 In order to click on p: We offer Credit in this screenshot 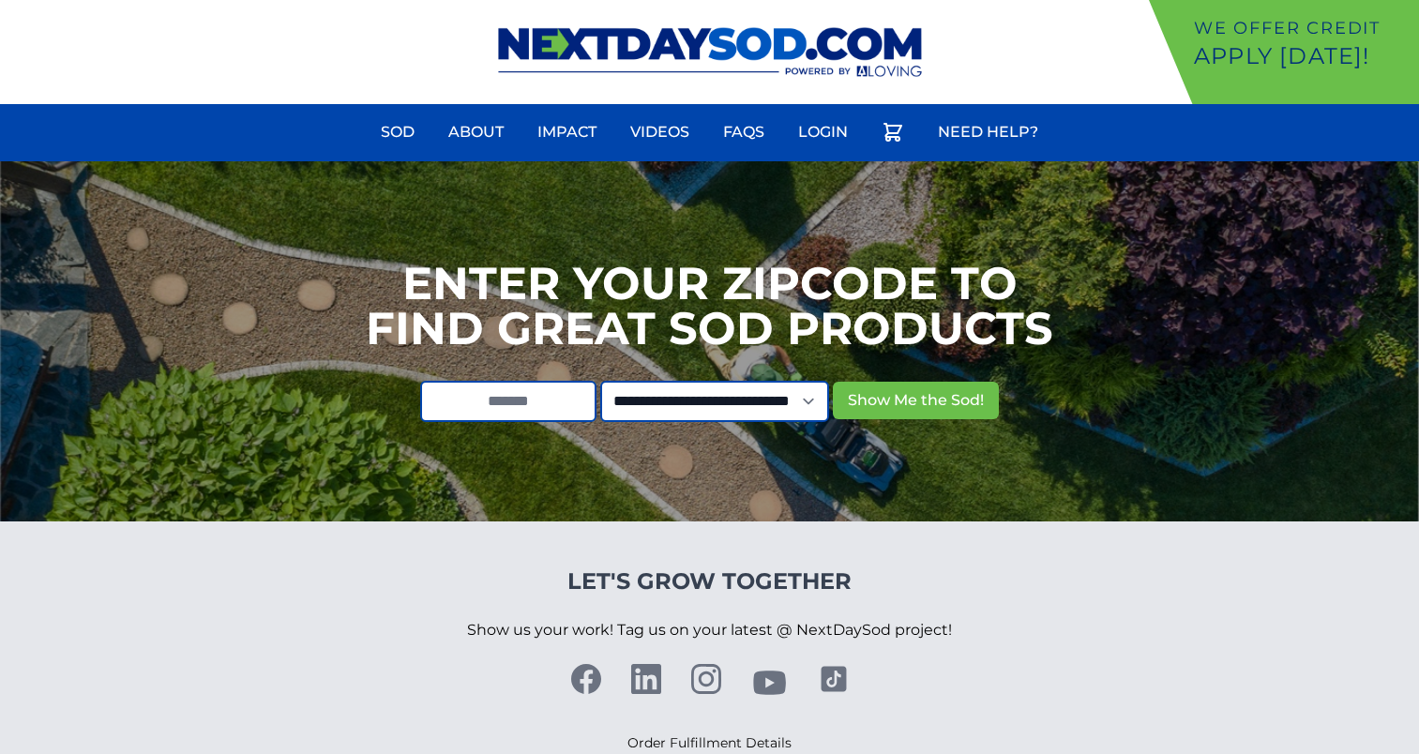, I will do `click(1303, 28)`.